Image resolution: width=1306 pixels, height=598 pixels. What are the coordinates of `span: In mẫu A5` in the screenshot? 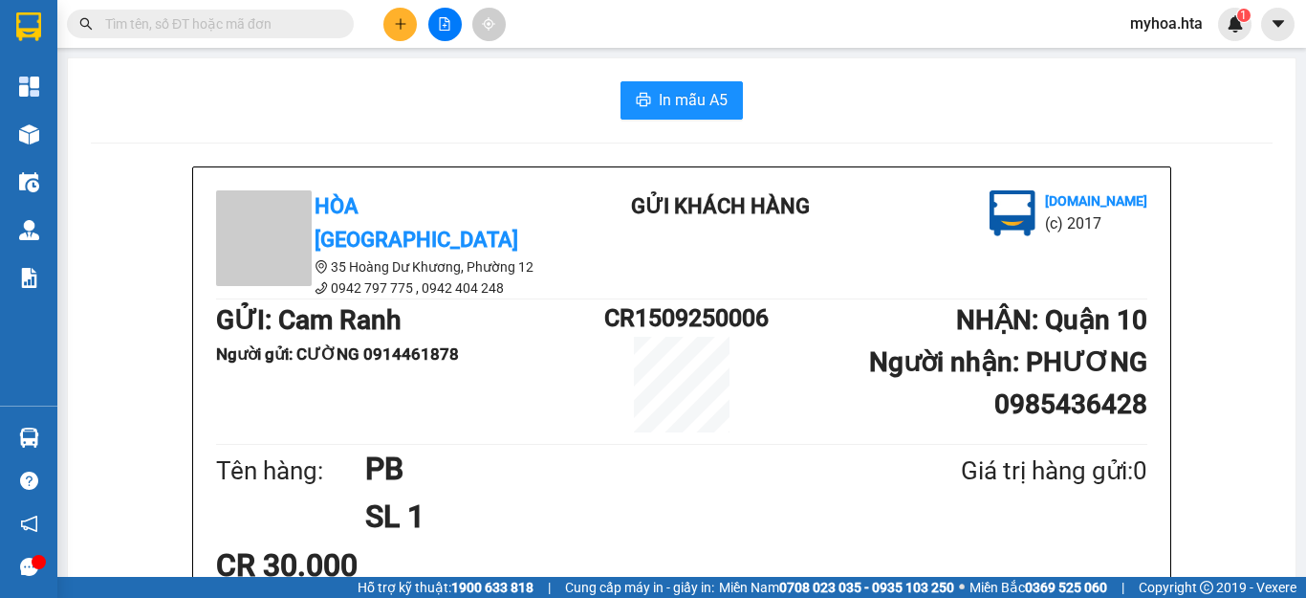 It's located at (693, 99).